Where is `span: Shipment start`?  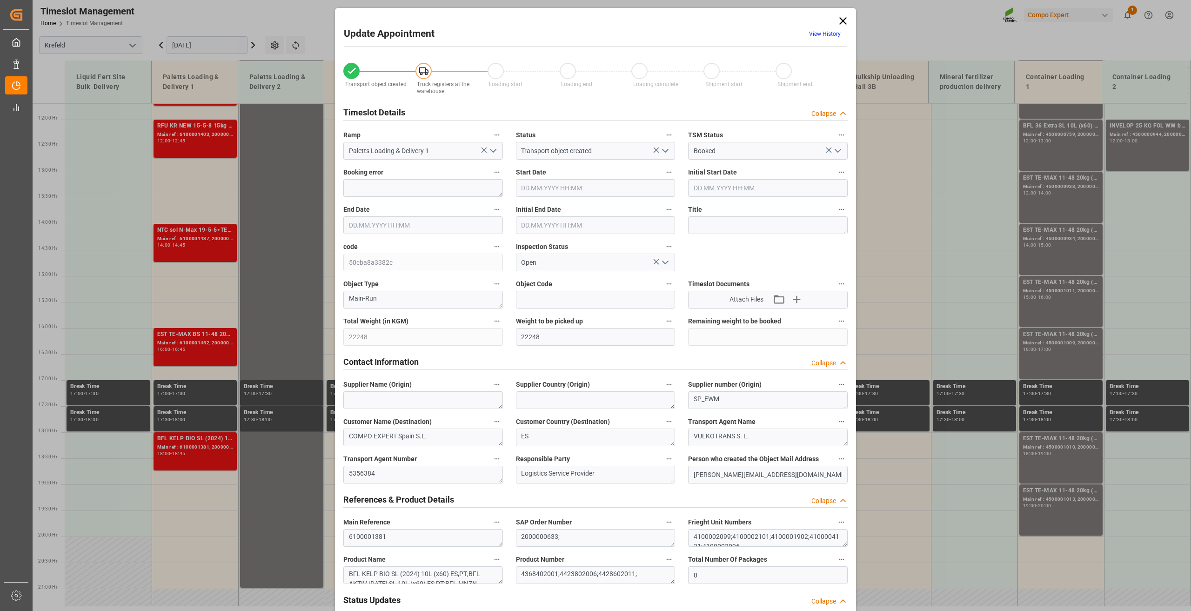 span: Shipment start is located at coordinates (724, 84).